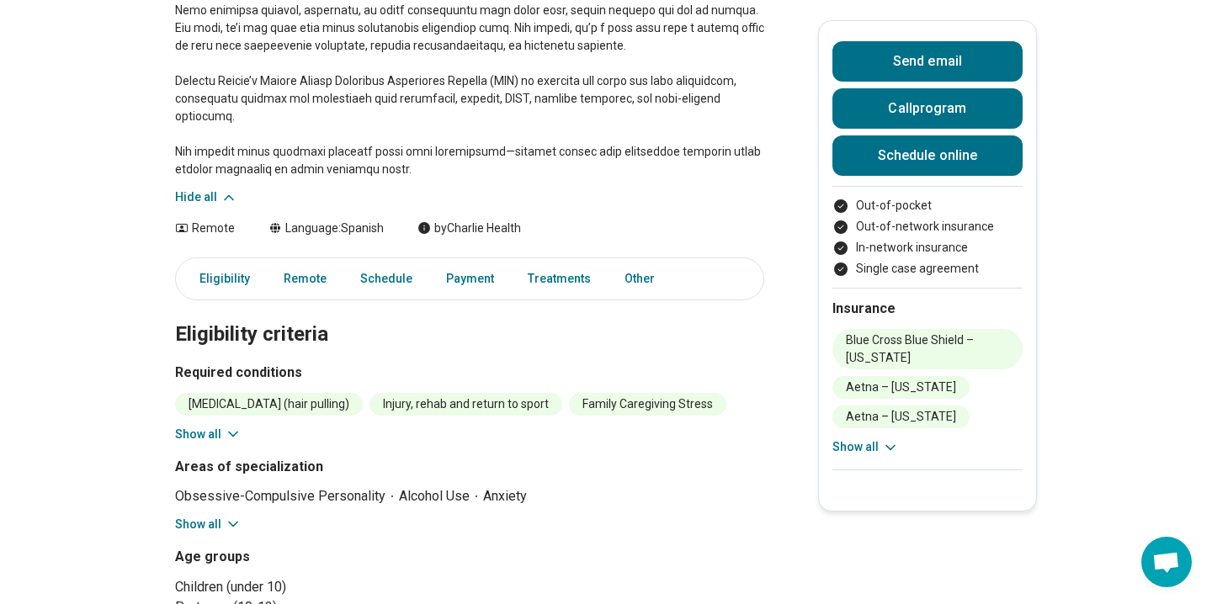  I want to click on div: Open chat, so click(1167, 562).